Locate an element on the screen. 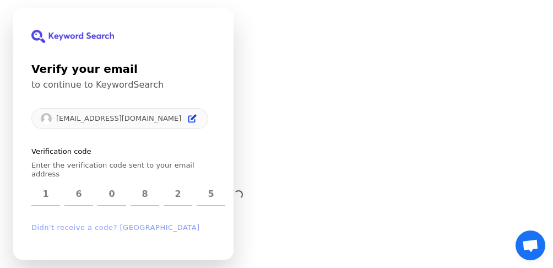 The image size is (553, 268). button: Edit is located at coordinates (192, 118).